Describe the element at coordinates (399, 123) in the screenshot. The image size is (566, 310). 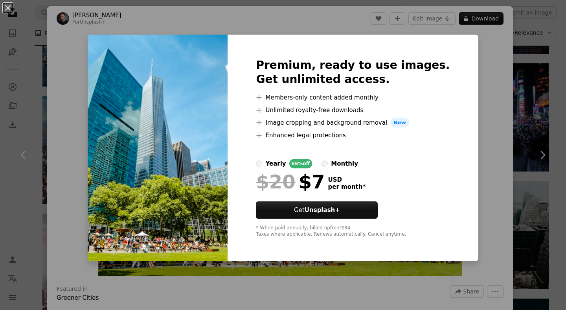
I see `span: New` at that location.